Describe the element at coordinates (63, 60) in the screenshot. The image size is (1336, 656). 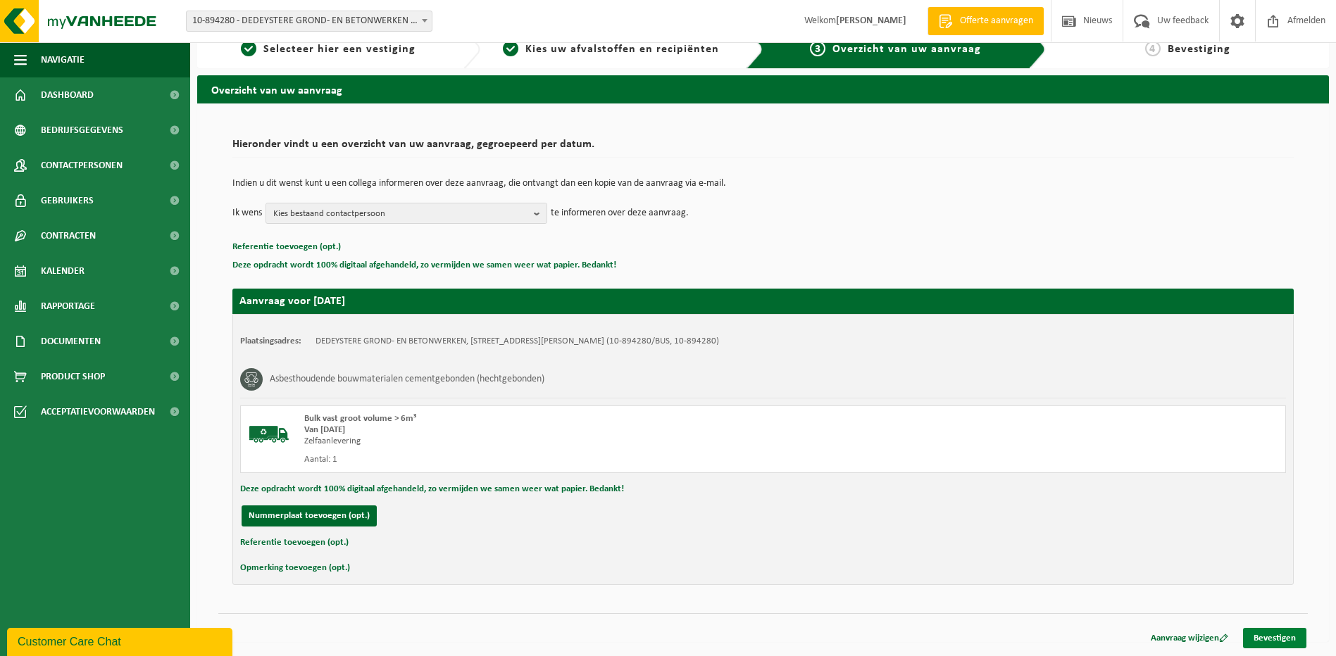
I see `span: Navigatie` at that location.